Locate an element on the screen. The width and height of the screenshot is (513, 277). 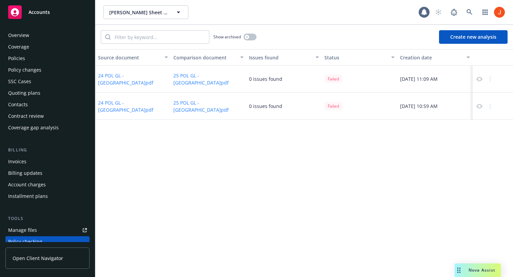
a: Search is located at coordinates (469, 12).